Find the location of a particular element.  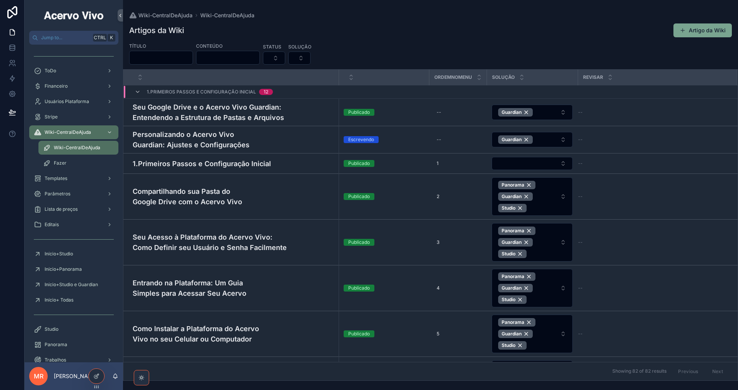

a: Início+Studio is located at coordinates (74, 254).